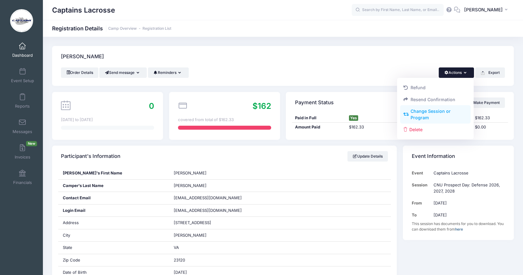  What do you see at coordinates (490, 127) in the screenshot?
I see `div: $0.00` at bounding box center [490, 127].